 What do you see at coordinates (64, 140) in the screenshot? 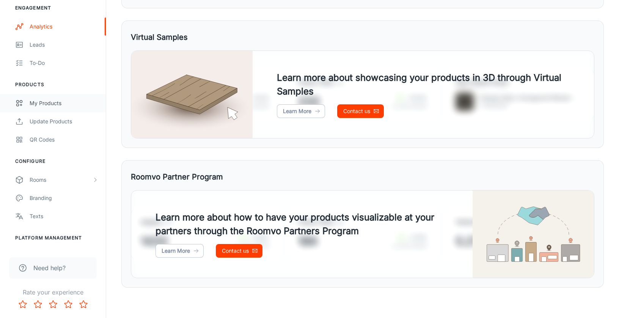
I see `div: QR Codes` at bounding box center [64, 140].